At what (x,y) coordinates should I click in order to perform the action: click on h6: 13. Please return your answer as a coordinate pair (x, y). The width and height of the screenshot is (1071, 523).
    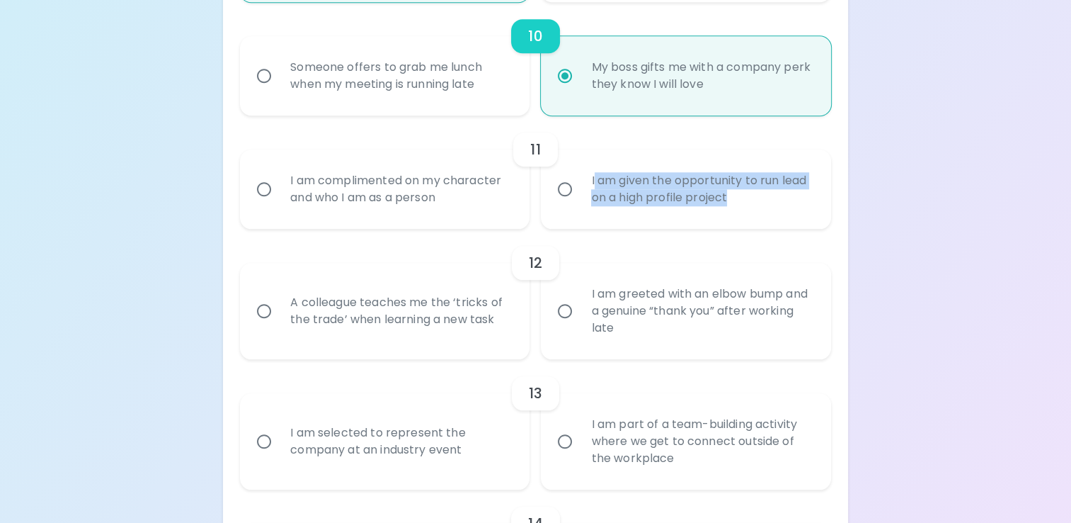
    Looking at the image, I should click on (535, 393).